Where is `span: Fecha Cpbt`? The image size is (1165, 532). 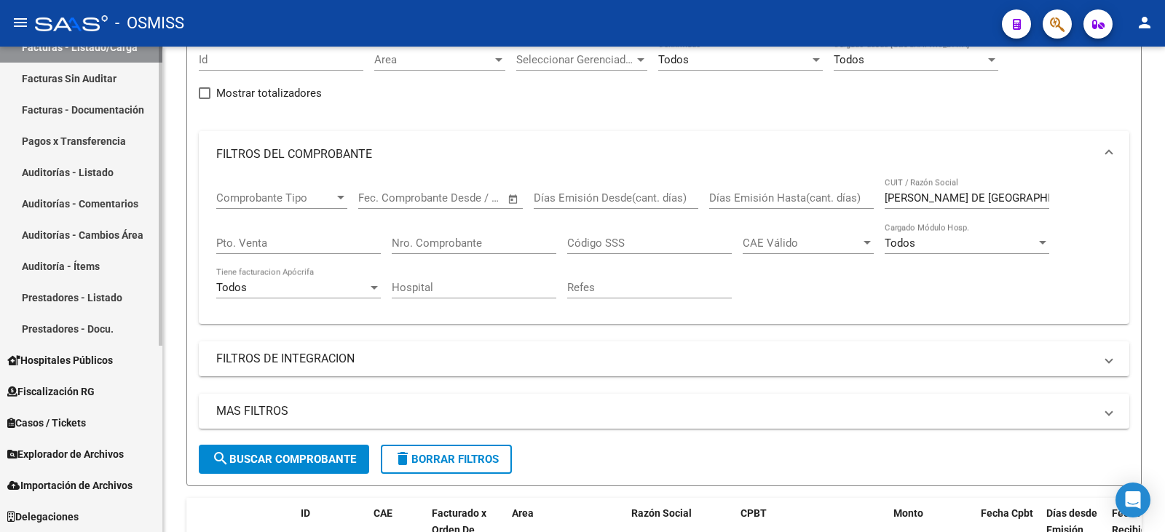 span: Fecha Cpbt is located at coordinates (1007, 514).